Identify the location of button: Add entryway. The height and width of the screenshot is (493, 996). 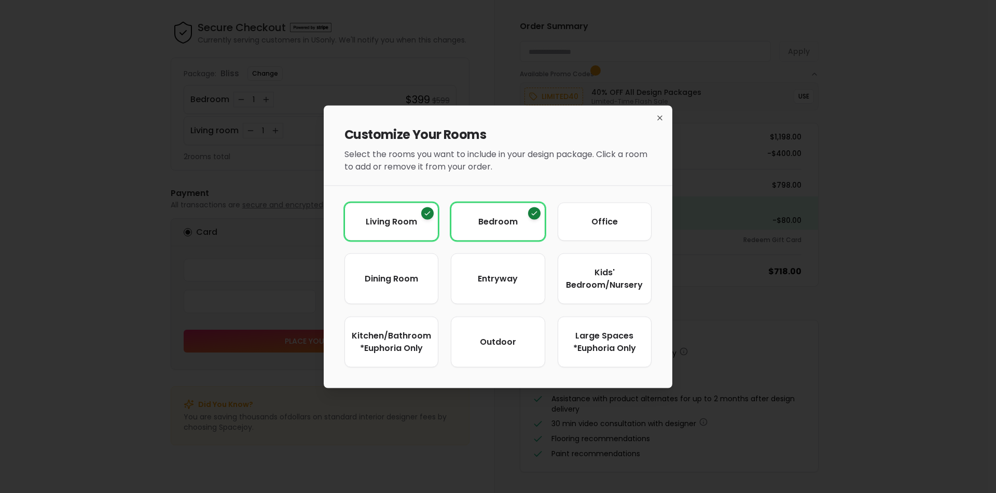
(497, 278).